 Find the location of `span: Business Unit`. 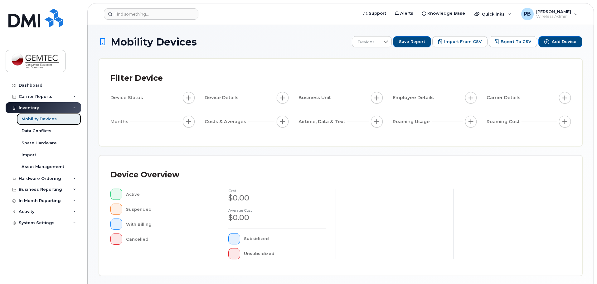

span: Business Unit is located at coordinates (316, 98).